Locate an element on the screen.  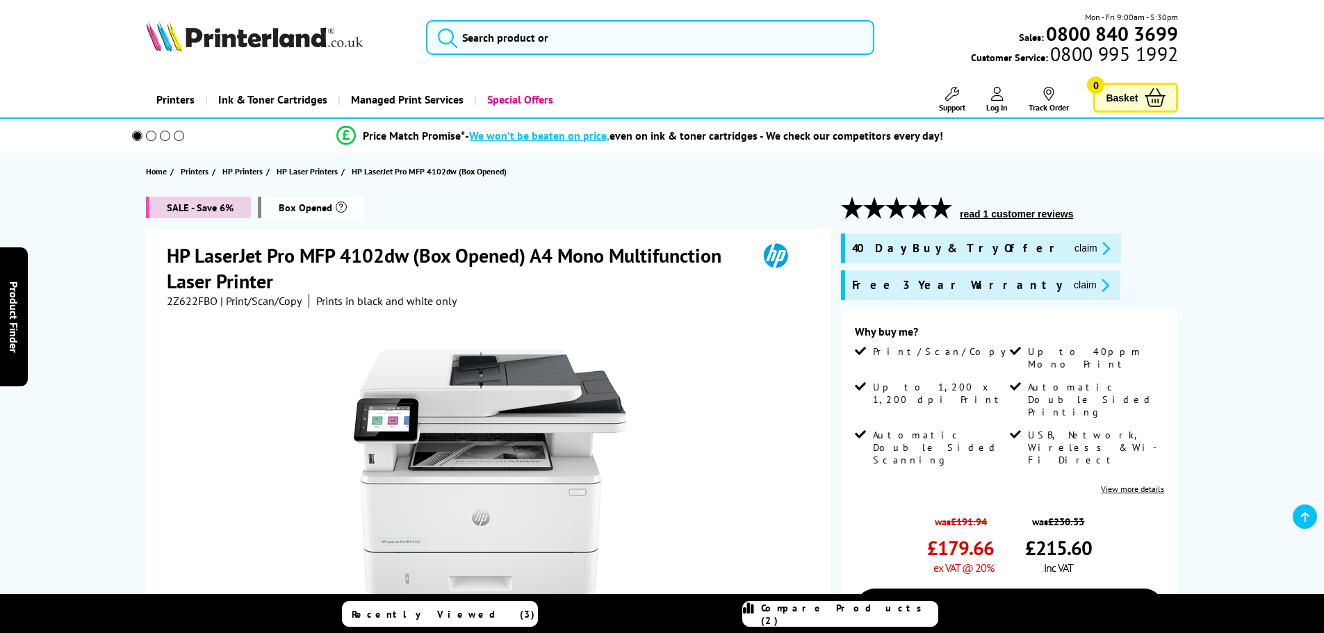
span: HP Printers is located at coordinates (242, 171).